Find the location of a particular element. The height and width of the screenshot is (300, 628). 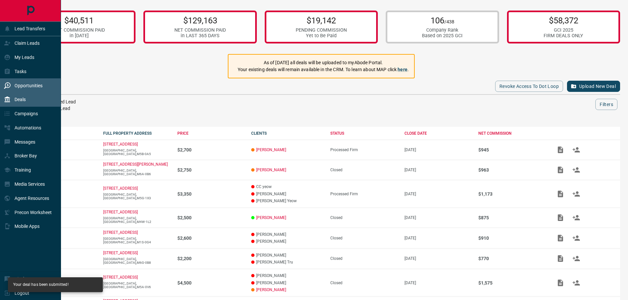

p: $3,350 is located at coordinates (211, 194).